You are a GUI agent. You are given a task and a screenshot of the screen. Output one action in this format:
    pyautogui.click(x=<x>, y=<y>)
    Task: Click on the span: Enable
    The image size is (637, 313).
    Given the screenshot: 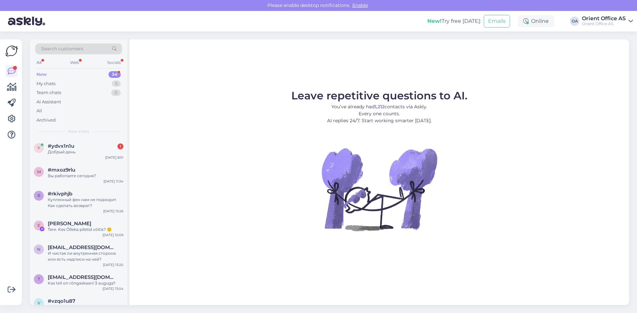 What is the action you would take?
    pyautogui.click(x=360, y=5)
    